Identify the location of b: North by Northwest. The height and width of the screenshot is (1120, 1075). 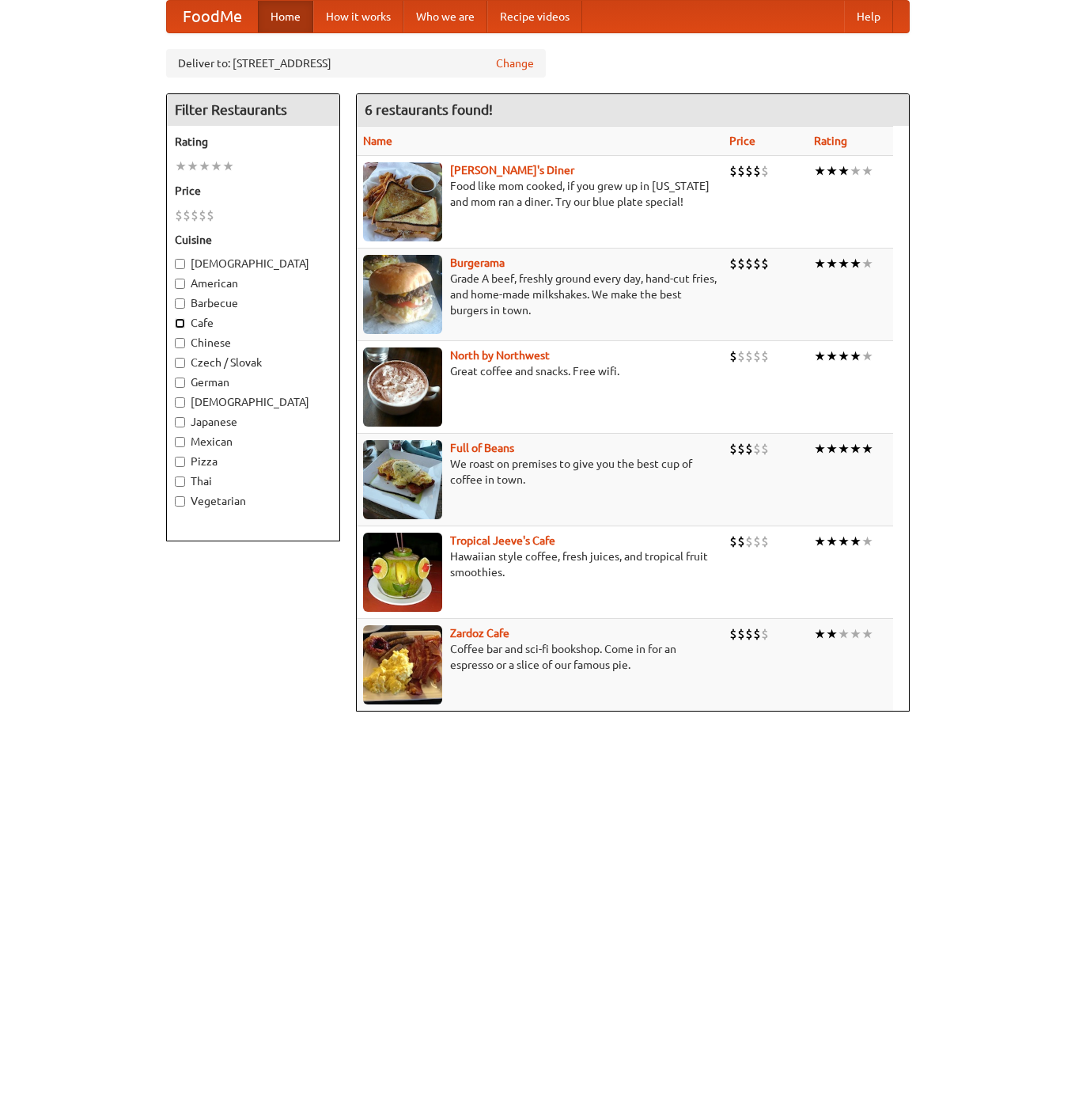
(500, 355).